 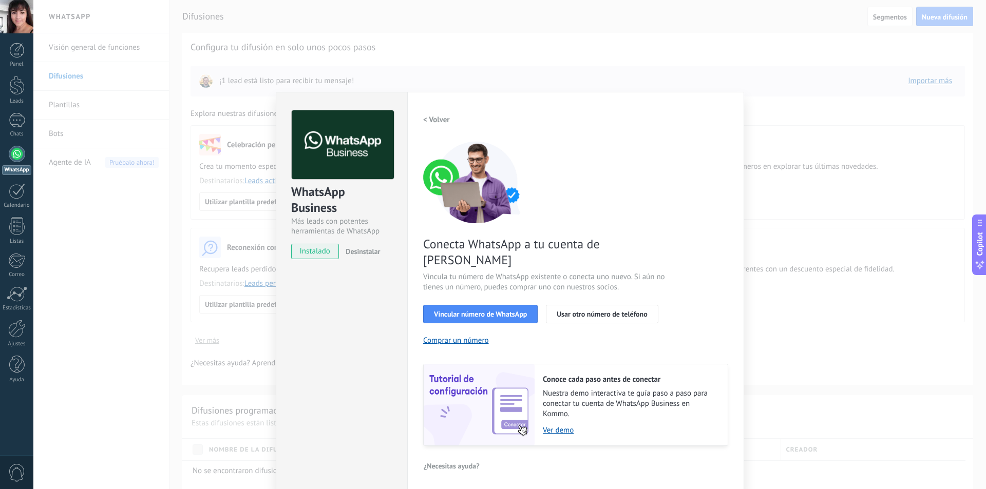 What do you see at coordinates (17, 101) in the screenshot?
I see `div: Leads` at bounding box center [17, 101].